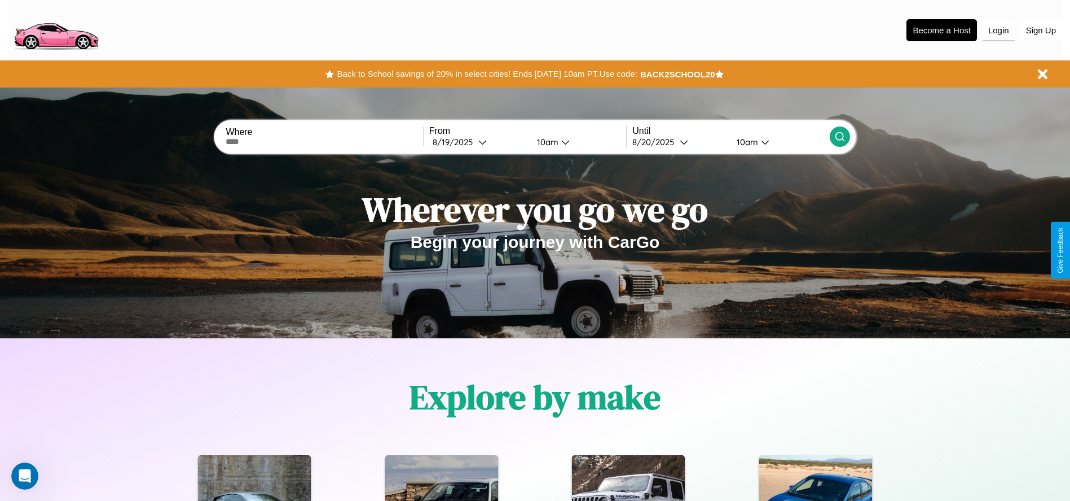 The height and width of the screenshot is (501, 1070). I want to click on label: From, so click(528, 131).